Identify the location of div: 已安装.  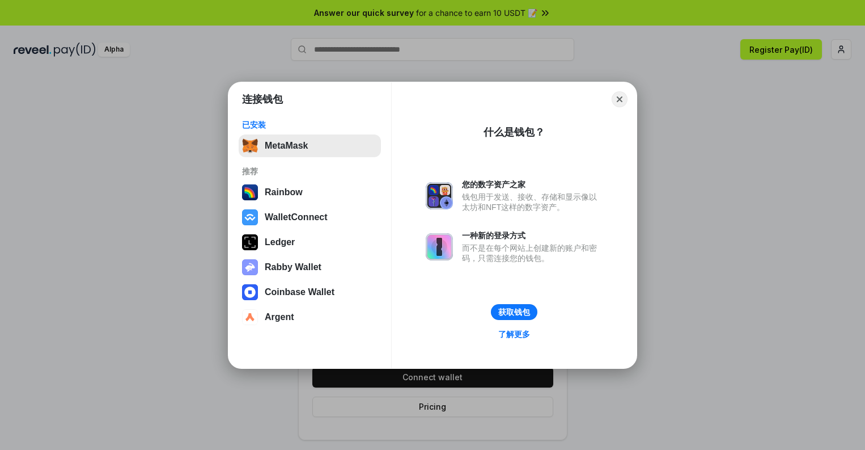
(310, 125).